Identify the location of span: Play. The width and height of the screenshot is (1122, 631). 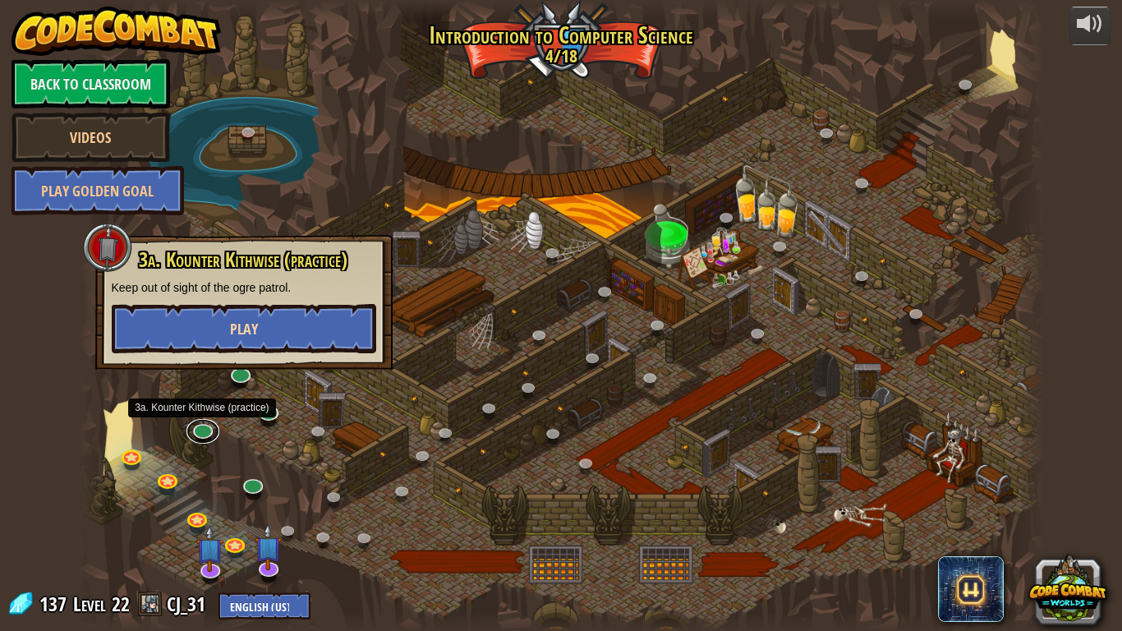
(244, 328).